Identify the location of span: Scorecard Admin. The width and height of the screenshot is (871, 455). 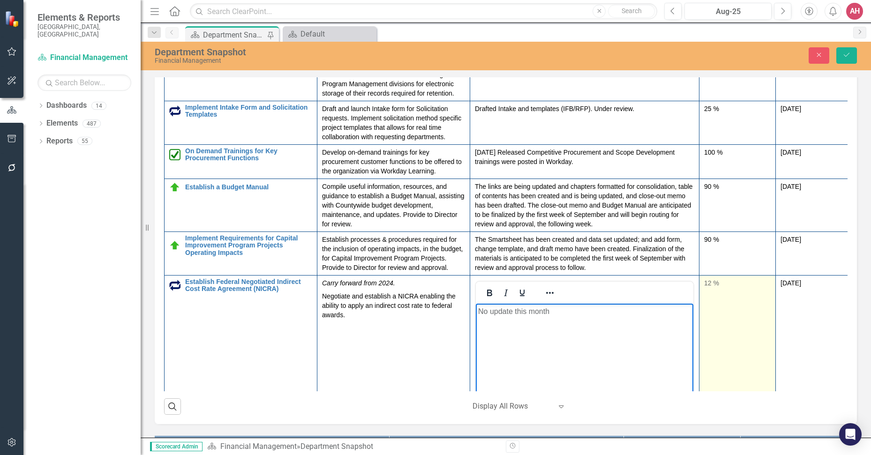
(176, 447).